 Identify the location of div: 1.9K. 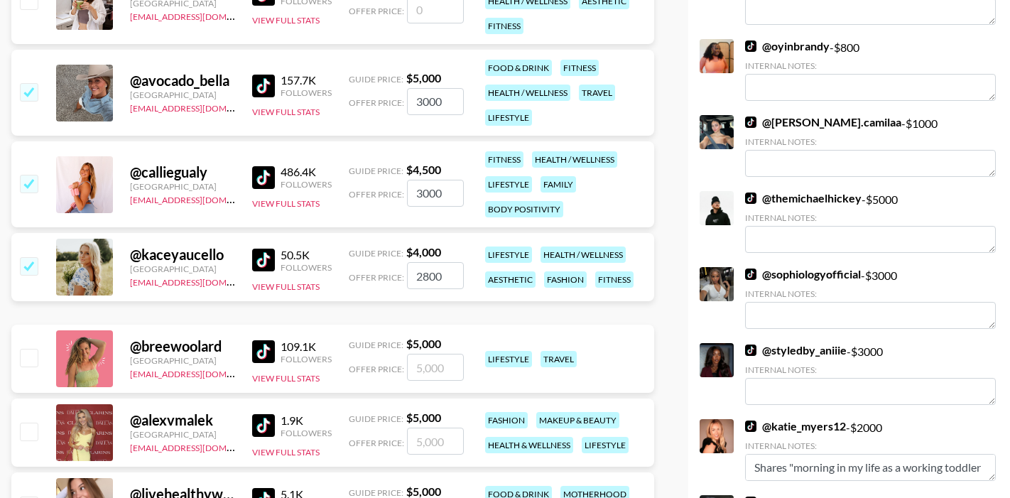
(306, 421).